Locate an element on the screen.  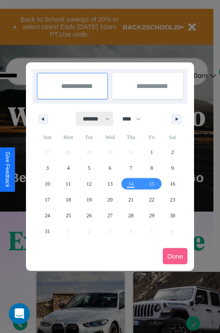
span: 12 is located at coordinates (89, 184).